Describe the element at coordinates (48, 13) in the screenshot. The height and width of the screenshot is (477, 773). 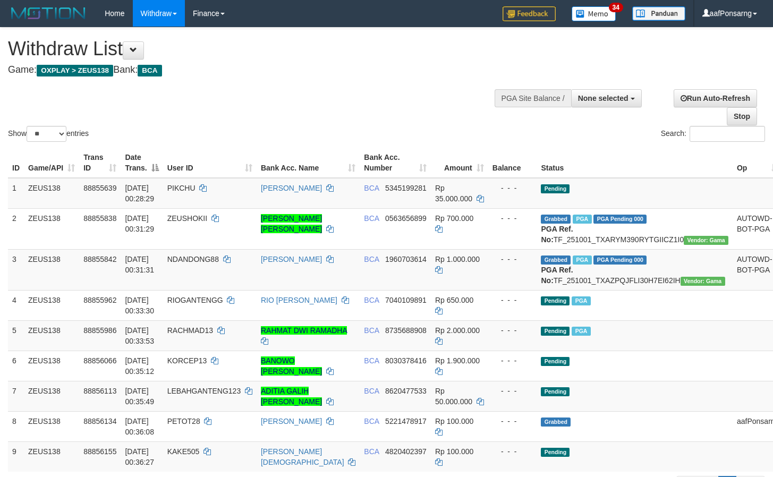
I see `img: MOTION_logo.png` at that location.